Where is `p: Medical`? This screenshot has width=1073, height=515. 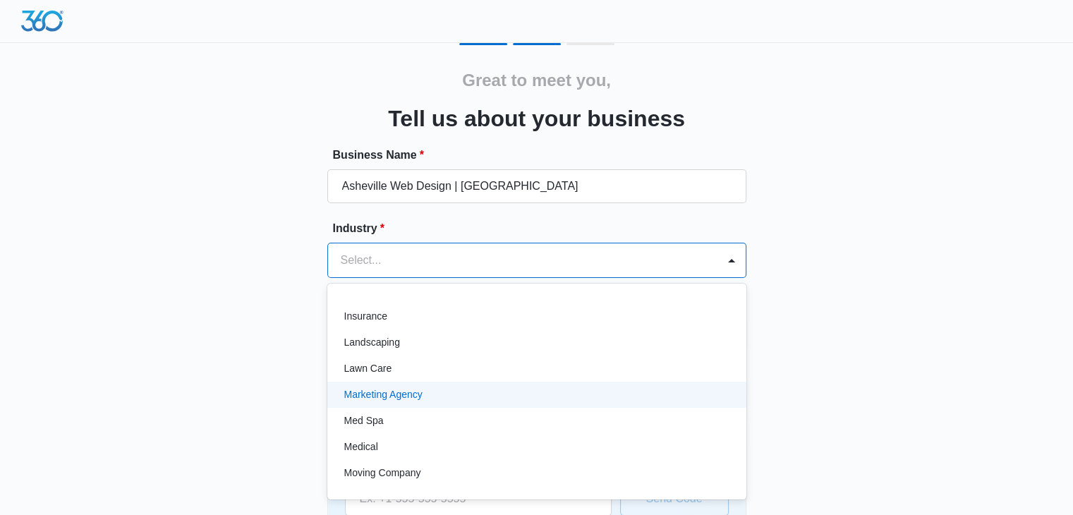
p: Medical is located at coordinates (361, 446).